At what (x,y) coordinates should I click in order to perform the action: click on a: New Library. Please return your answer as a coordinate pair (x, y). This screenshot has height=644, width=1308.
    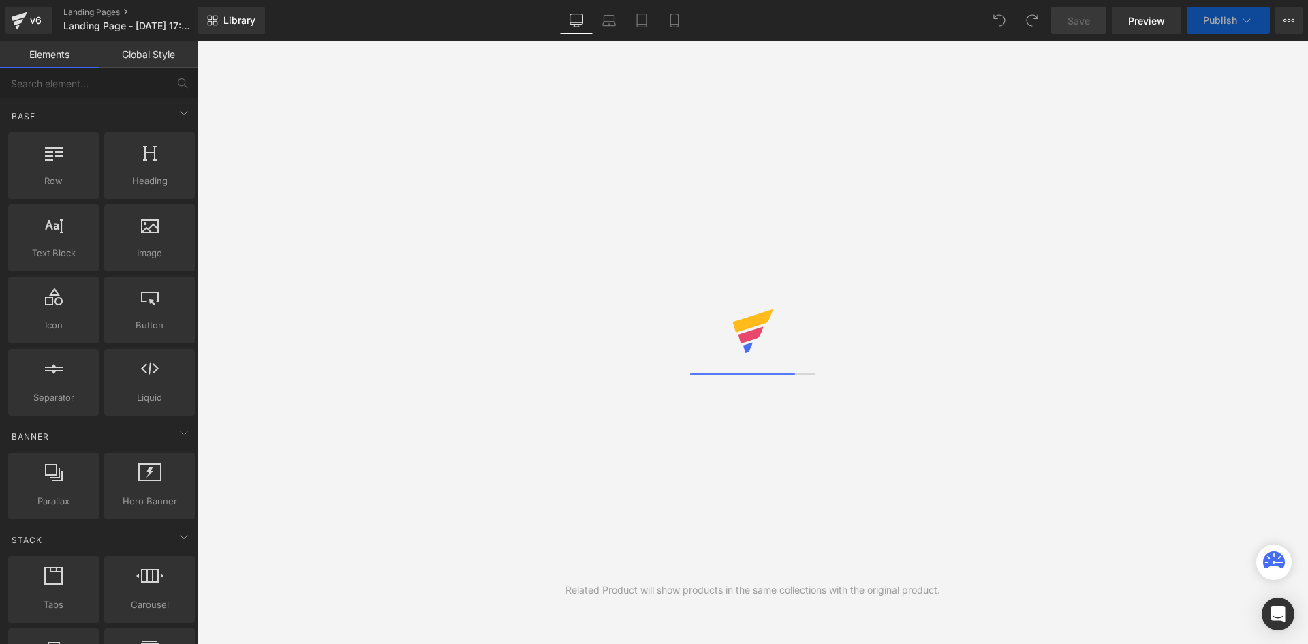
    Looking at the image, I should click on (231, 20).